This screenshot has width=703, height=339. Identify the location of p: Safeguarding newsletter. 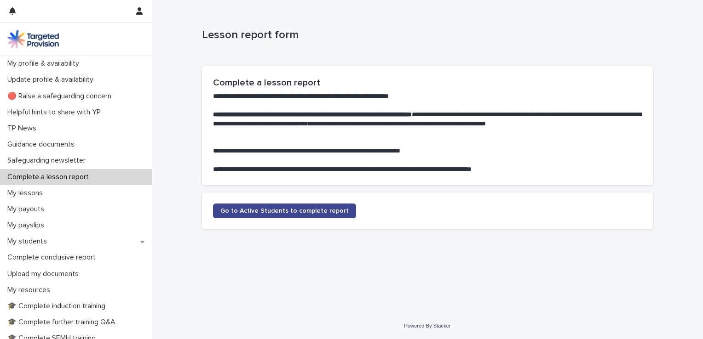
(48, 160).